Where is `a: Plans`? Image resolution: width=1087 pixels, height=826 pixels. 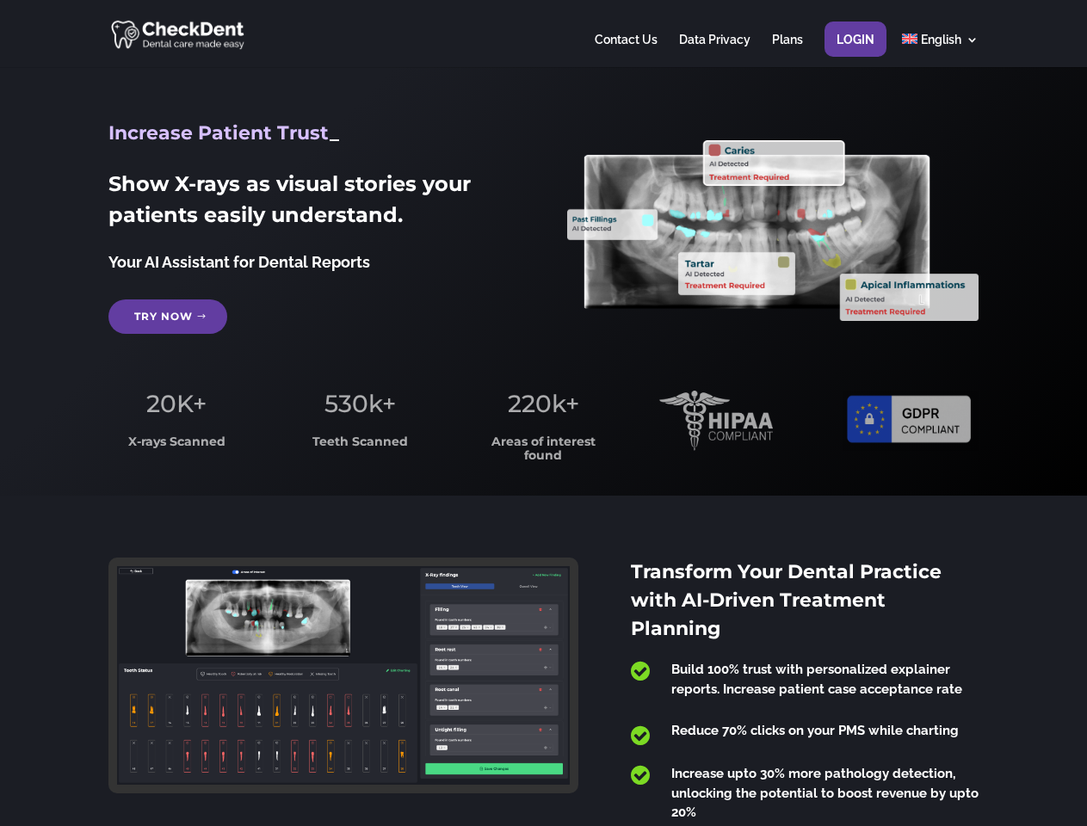
a: Plans is located at coordinates (787, 50).